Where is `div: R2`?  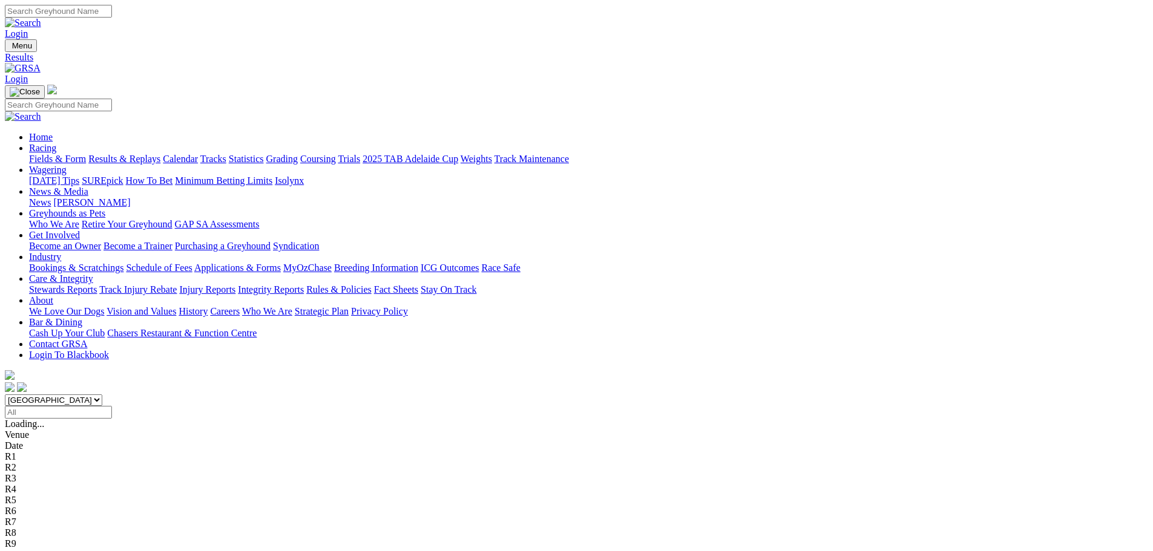 div: R2 is located at coordinates (576, 468).